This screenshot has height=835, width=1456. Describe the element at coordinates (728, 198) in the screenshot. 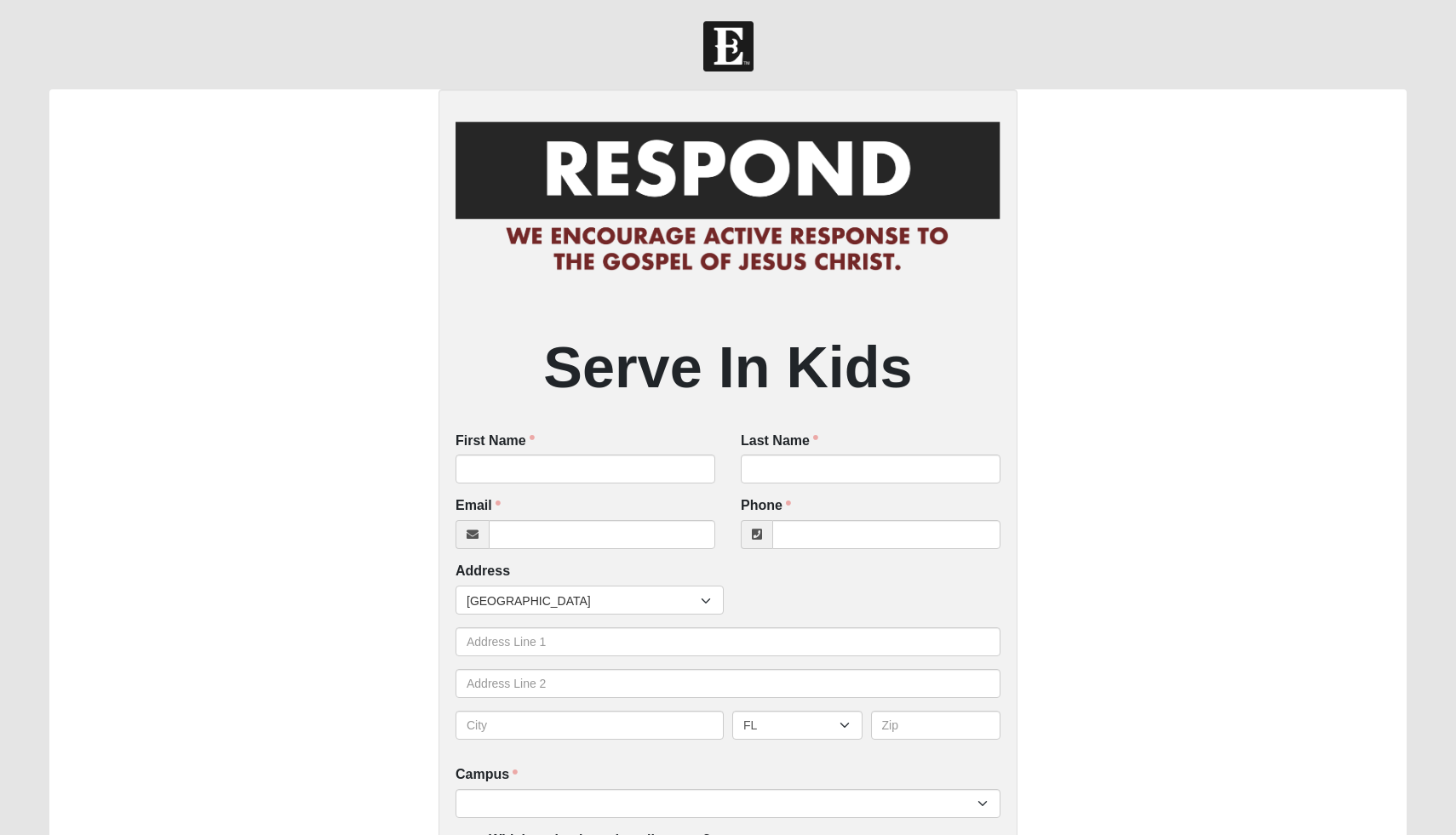

I see `img: RespondCardHeader.png` at that location.